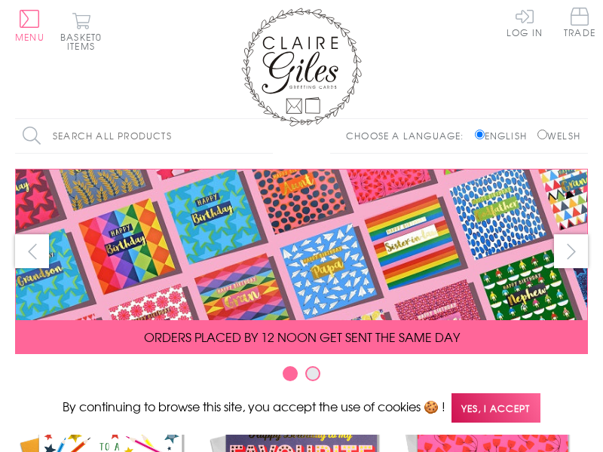 The width and height of the screenshot is (603, 452). Describe the element at coordinates (81, 31) in the screenshot. I see `button: Basket0 items` at that location.